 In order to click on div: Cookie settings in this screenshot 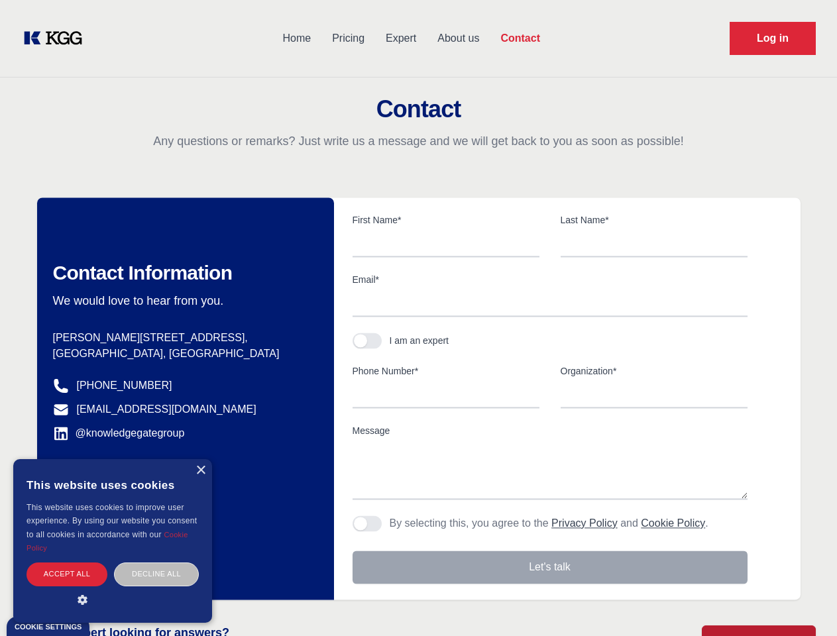, I will do `click(48, 627)`.